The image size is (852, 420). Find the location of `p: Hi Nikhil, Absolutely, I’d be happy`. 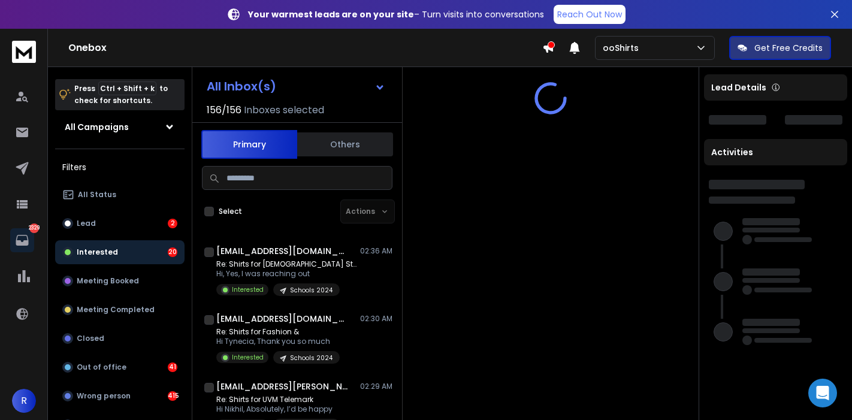

p: Hi Nikhil, Absolutely, I’d be happy is located at coordinates (278, 409).